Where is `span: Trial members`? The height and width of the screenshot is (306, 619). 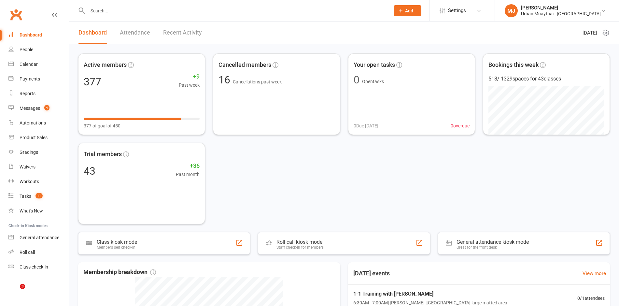 span: Trial members is located at coordinates (103, 154).